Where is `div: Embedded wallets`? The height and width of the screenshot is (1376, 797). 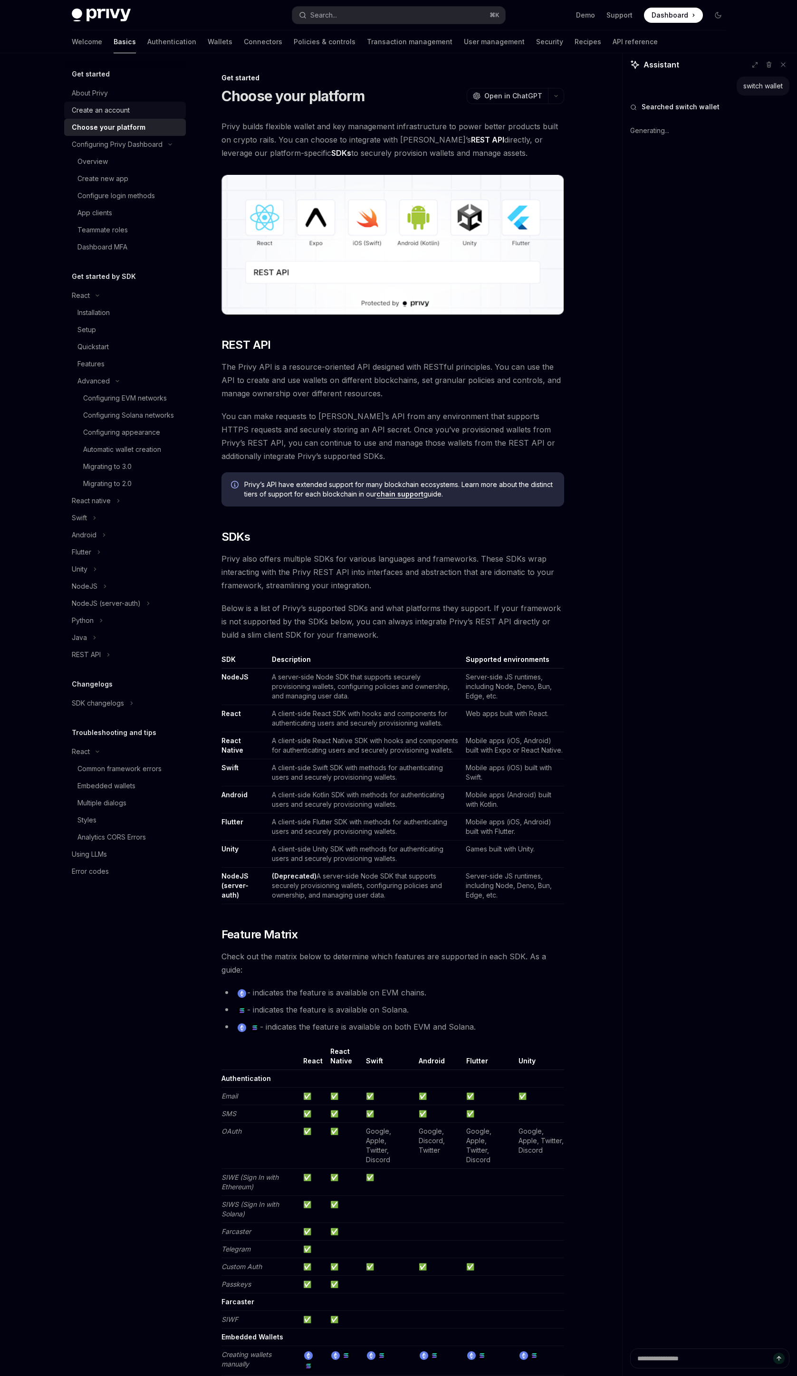
div: Embedded wallets is located at coordinates (106, 786).